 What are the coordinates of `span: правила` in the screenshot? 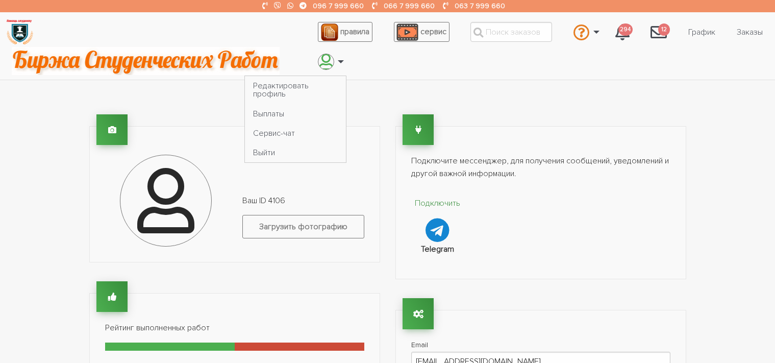 It's located at (354, 32).